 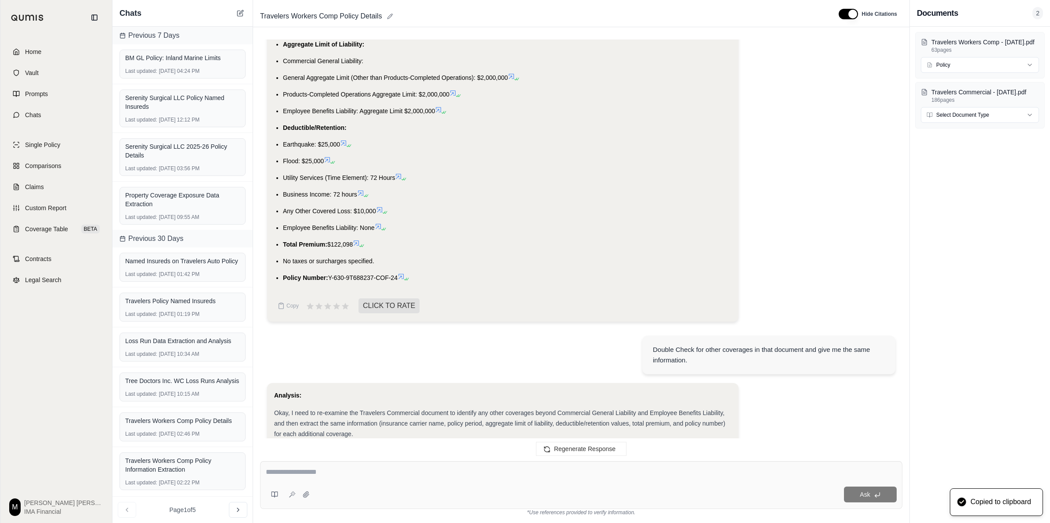 What do you see at coordinates (15, 508) in the screenshot?
I see `div: M` at bounding box center [15, 508].